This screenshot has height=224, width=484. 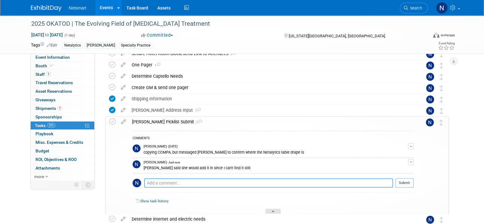 I want to click on a: Budget, so click(x=62, y=151).